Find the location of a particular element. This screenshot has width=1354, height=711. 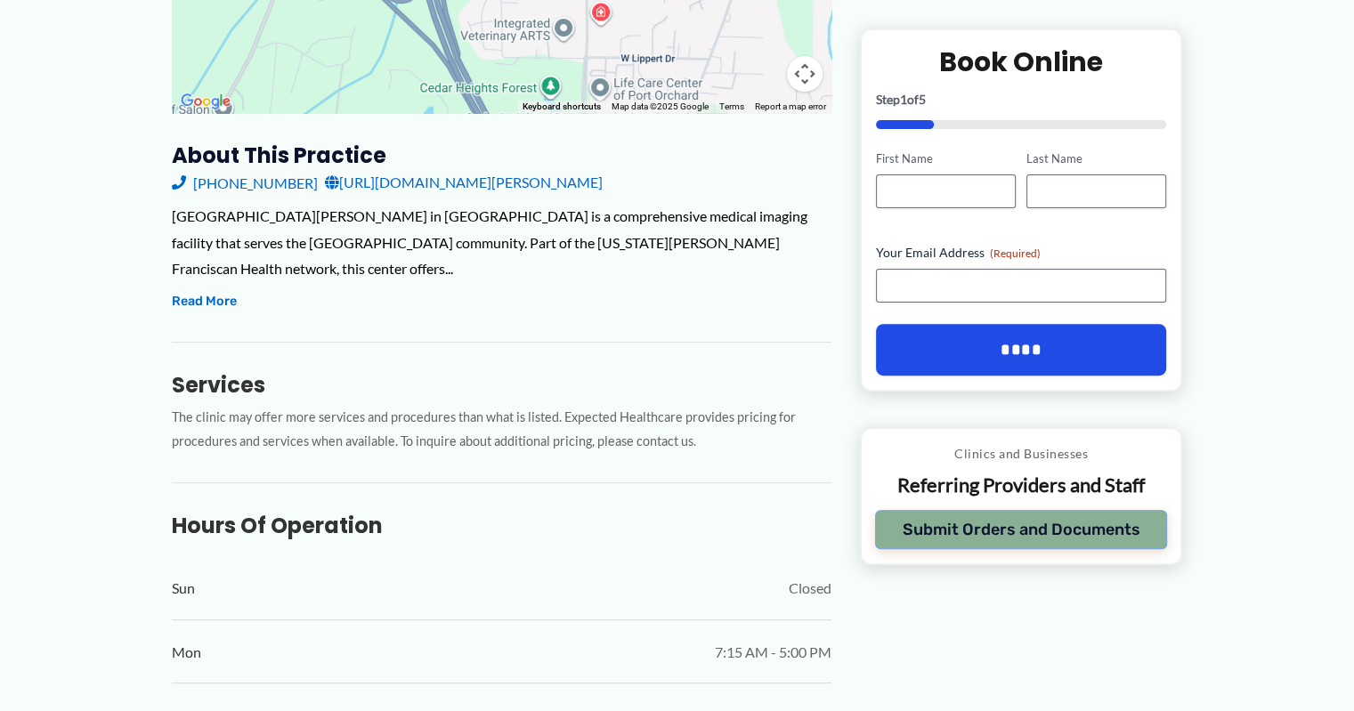

img: Google is located at coordinates (206, 101).